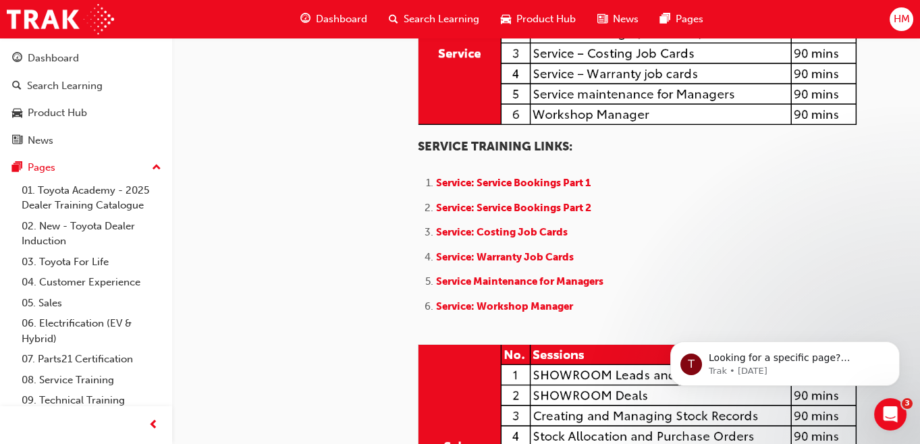 The width and height of the screenshot is (920, 444). What do you see at coordinates (341, 19) in the screenshot?
I see `span: Dashboard` at bounding box center [341, 19].